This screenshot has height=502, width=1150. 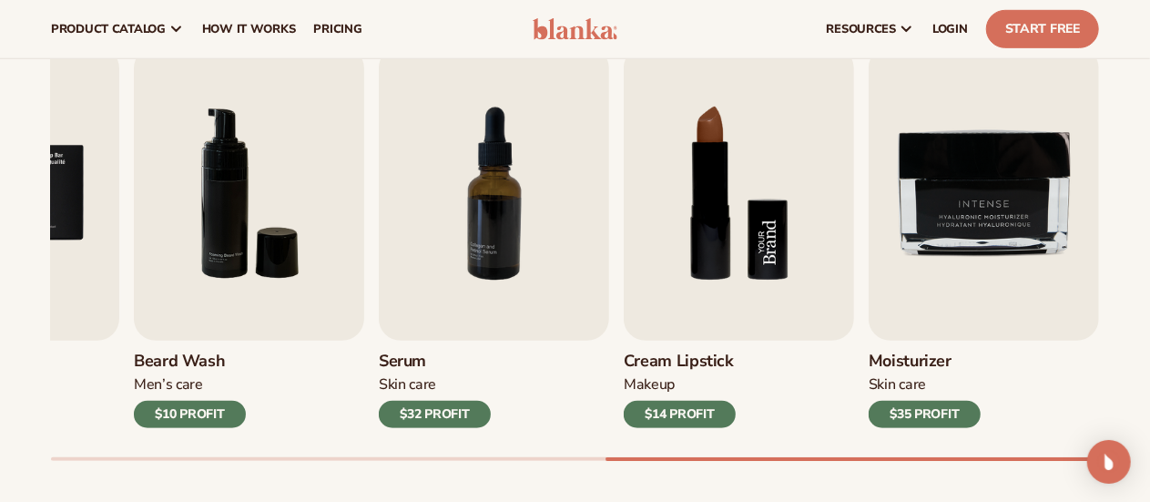 I want to click on span: resources, so click(x=862, y=29).